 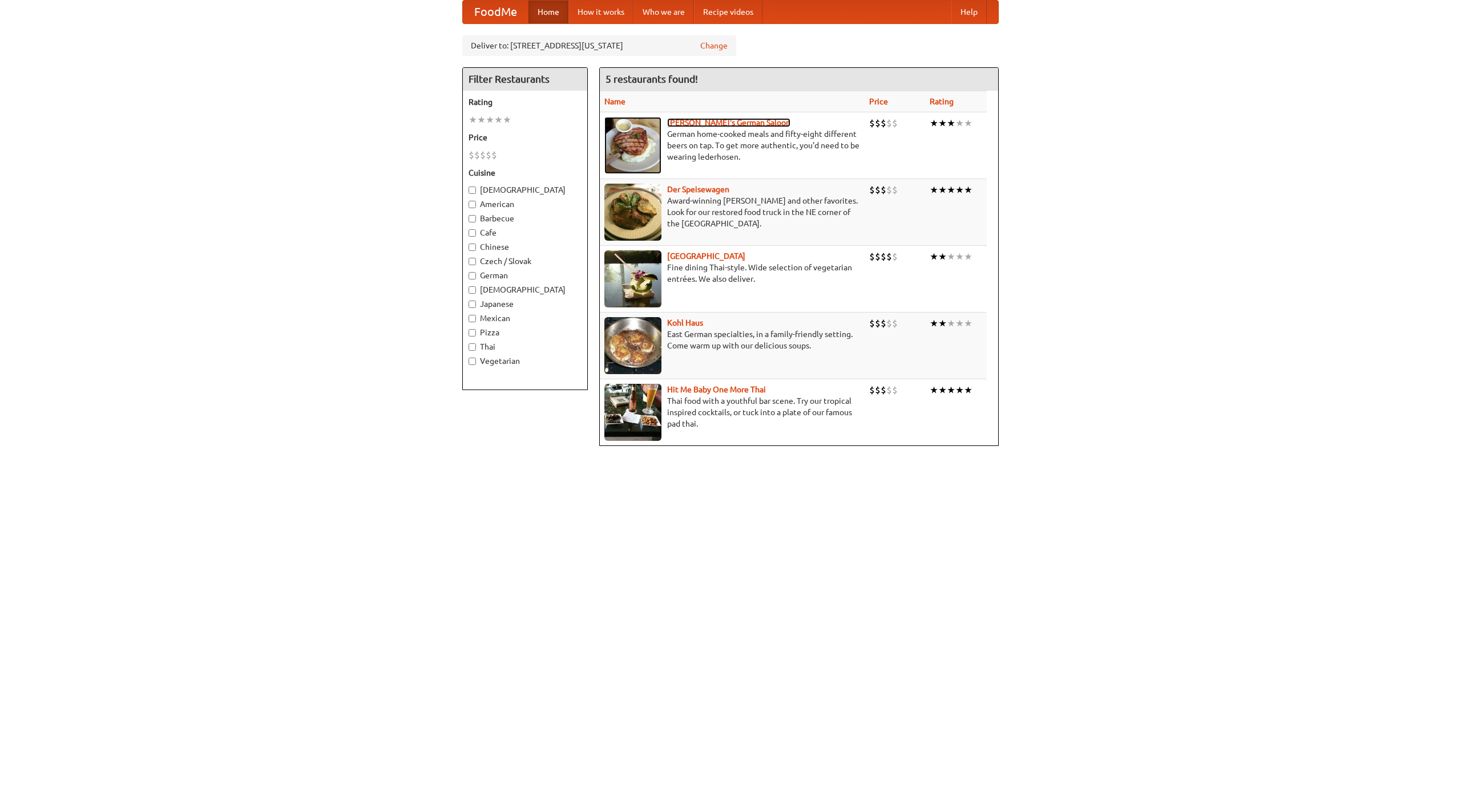 What do you see at coordinates (664, 12) in the screenshot?
I see `a: Who we are` at bounding box center [664, 12].